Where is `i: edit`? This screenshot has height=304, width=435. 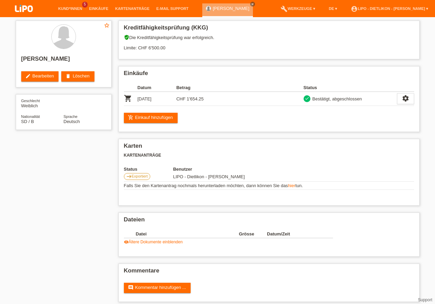
i: edit is located at coordinates (28, 76).